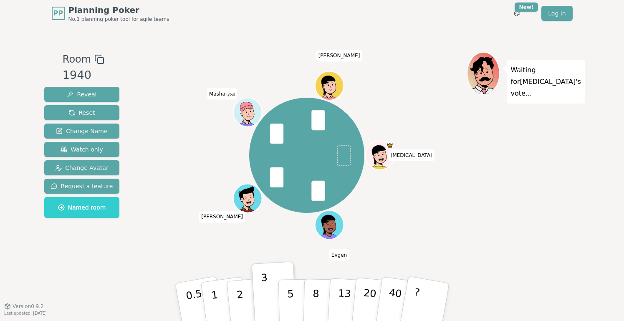 The width and height of the screenshot is (624, 321). I want to click on button: New!, so click(517, 13).